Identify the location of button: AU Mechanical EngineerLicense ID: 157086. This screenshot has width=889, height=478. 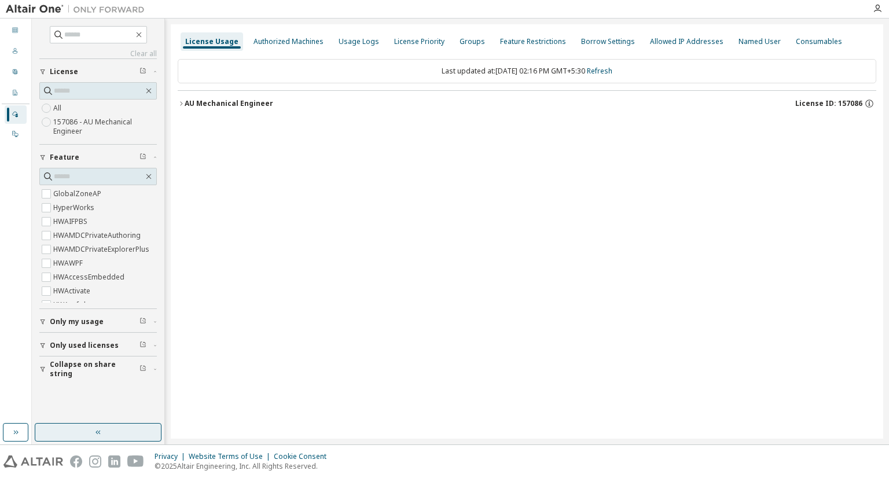
(527, 104).